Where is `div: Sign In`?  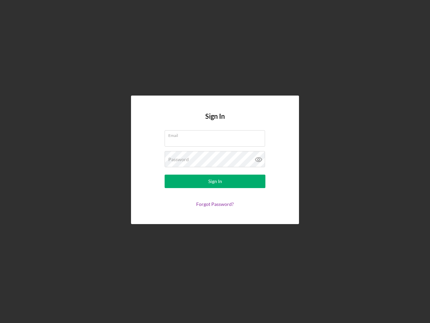 div: Sign In is located at coordinates (215, 181).